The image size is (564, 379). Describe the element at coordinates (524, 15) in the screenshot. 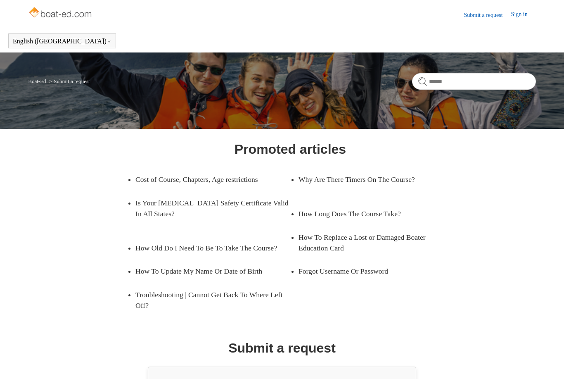

I see `a: Sign in` at that location.